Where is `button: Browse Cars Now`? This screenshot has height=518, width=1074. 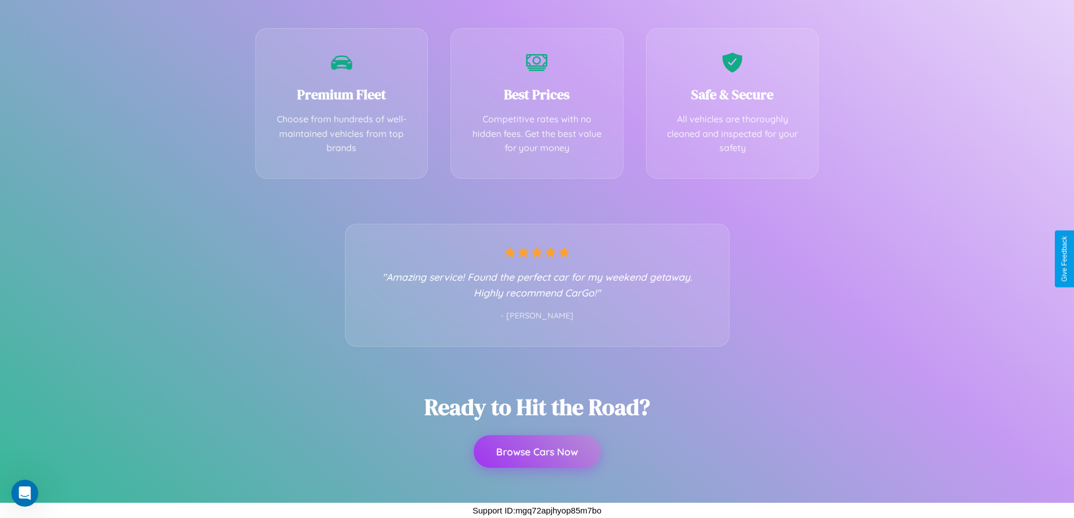 button: Browse Cars Now is located at coordinates (537, 452).